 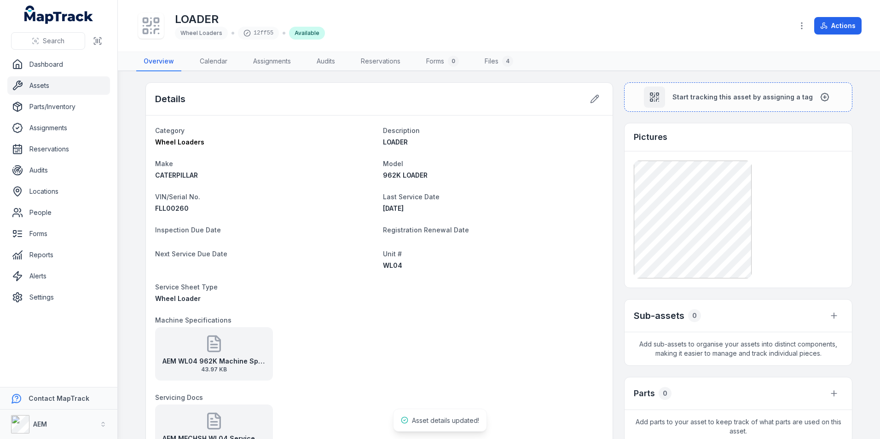 I want to click on a: MapTrack, so click(x=59, y=15).